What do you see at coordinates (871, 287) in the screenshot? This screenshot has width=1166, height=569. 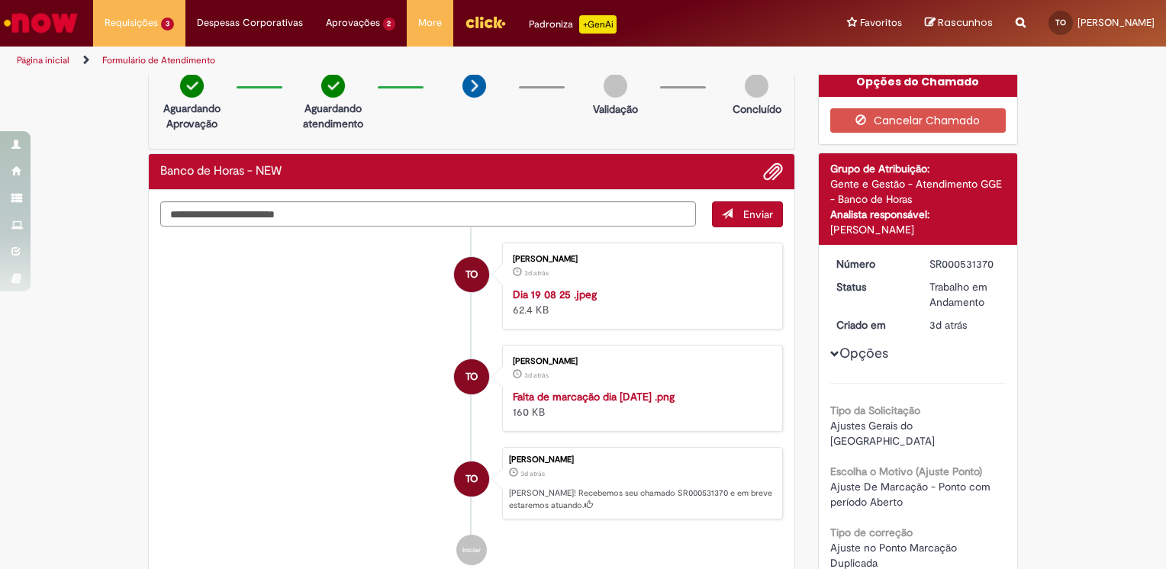 I see `dt: Status` at bounding box center [871, 287].